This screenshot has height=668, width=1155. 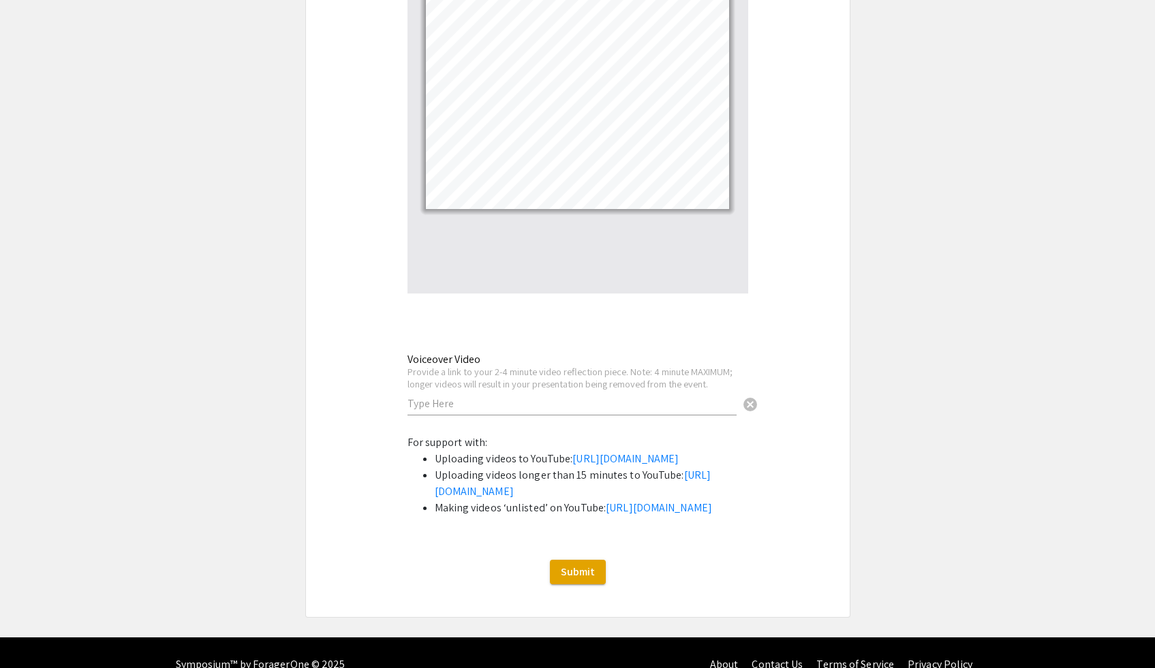 I want to click on div: Provide a link to your 2-4 minute video reflection piece. Note: 4 minute MAXIMUM; longer videos w..., so click(x=572, y=378).